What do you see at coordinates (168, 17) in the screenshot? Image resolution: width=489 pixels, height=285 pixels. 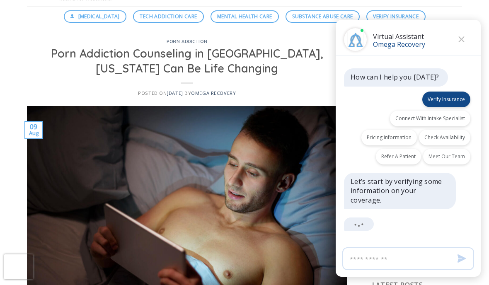 I see `a: Tech Addiction Care` at bounding box center [168, 17].